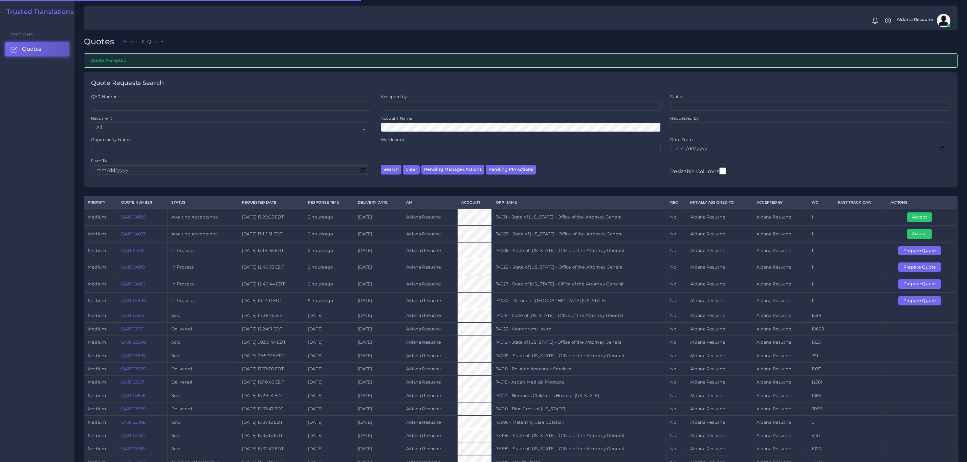 The width and height of the screenshot is (967, 462). I want to click on label: QAR Number, so click(105, 96).